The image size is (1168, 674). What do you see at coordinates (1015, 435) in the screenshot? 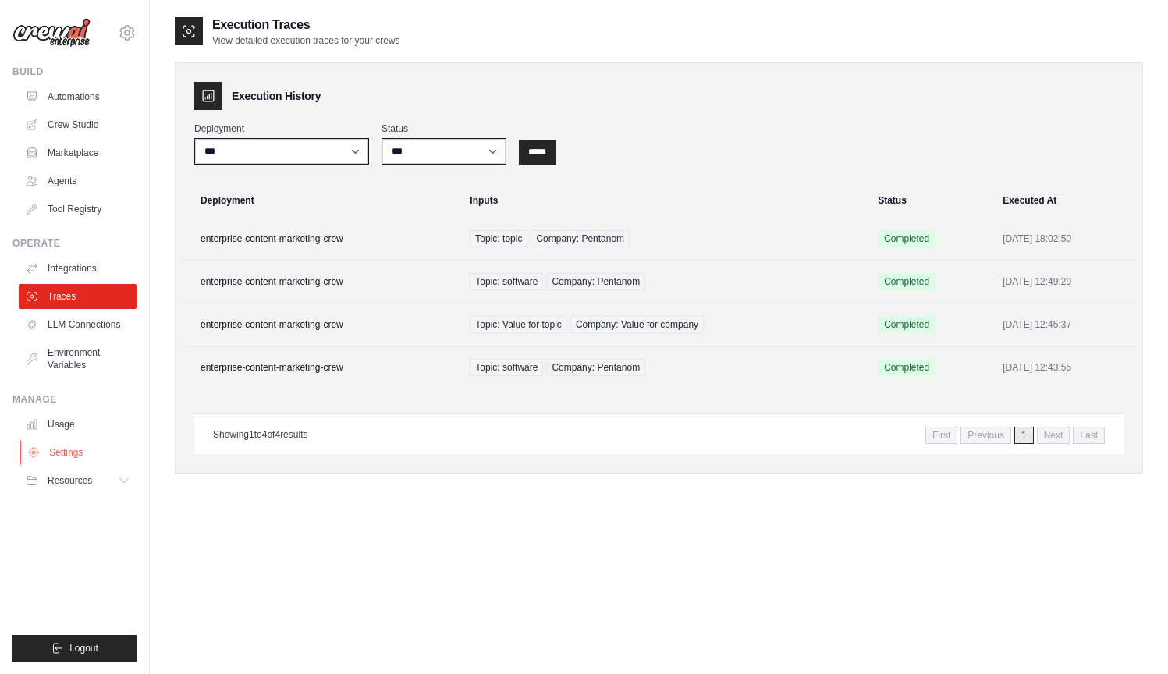
I see `nav: Pagination` at bounding box center [1015, 435].